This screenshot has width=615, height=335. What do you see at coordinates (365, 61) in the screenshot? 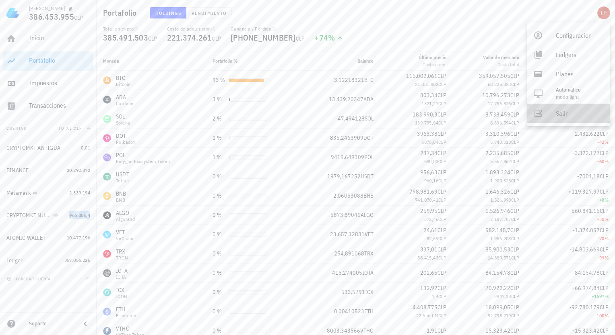
I see `span: Balance` at bounding box center [365, 61].